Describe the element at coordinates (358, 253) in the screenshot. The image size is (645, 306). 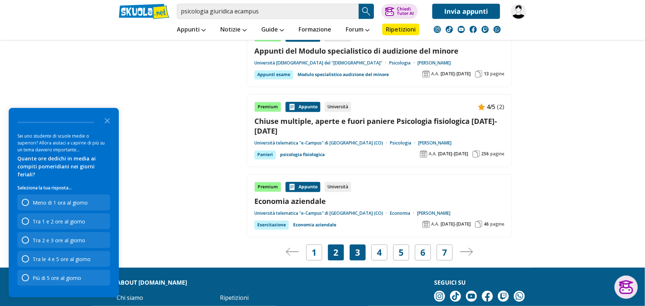
I see `a: 3` at that location.